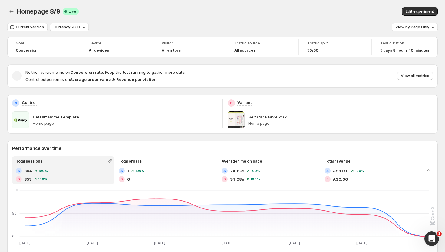 Image resolution: width=445 pixels, height=252 pixels. Describe the element at coordinates (56, 117) in the screenshot. I see `p: Default Home Template` at that location.